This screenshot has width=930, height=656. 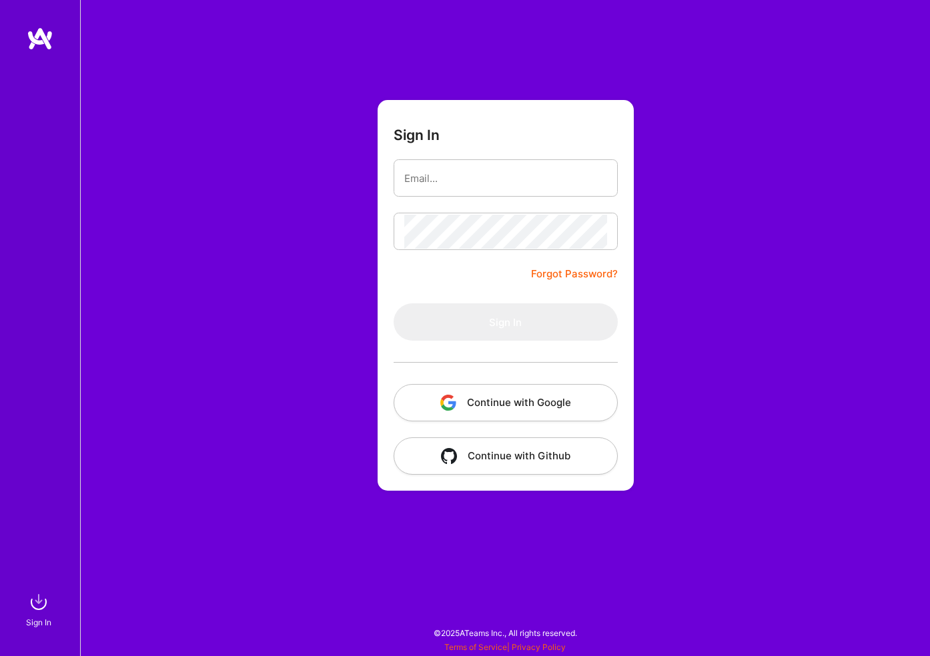 What do you see at coordinates (476, 647) in the screenshot?
I see `a: Terms of Service` at bounding box center [476, 647].